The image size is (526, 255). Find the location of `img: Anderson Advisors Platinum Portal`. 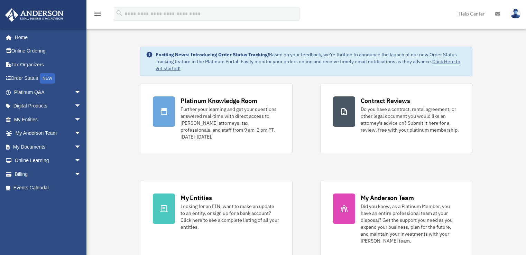

img: Anderson Advisors Platinum Portal is located at coordinates (34, 15).